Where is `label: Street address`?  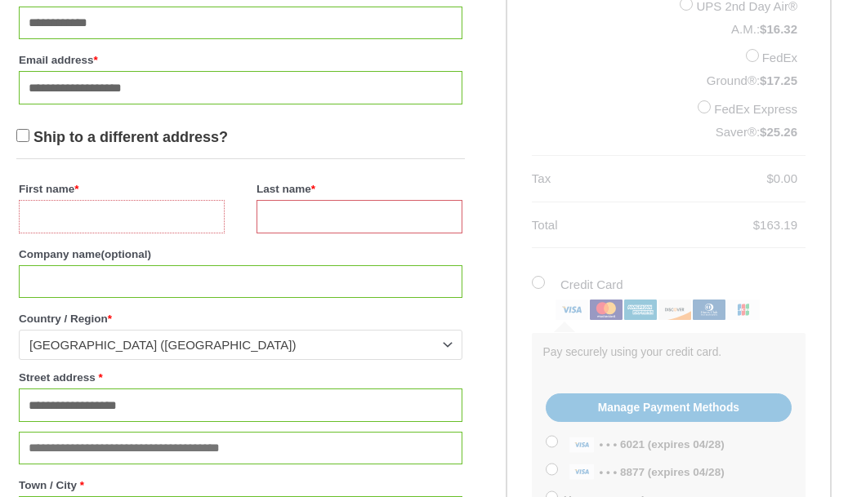 label: Street address is located at coordinates (240, 377).